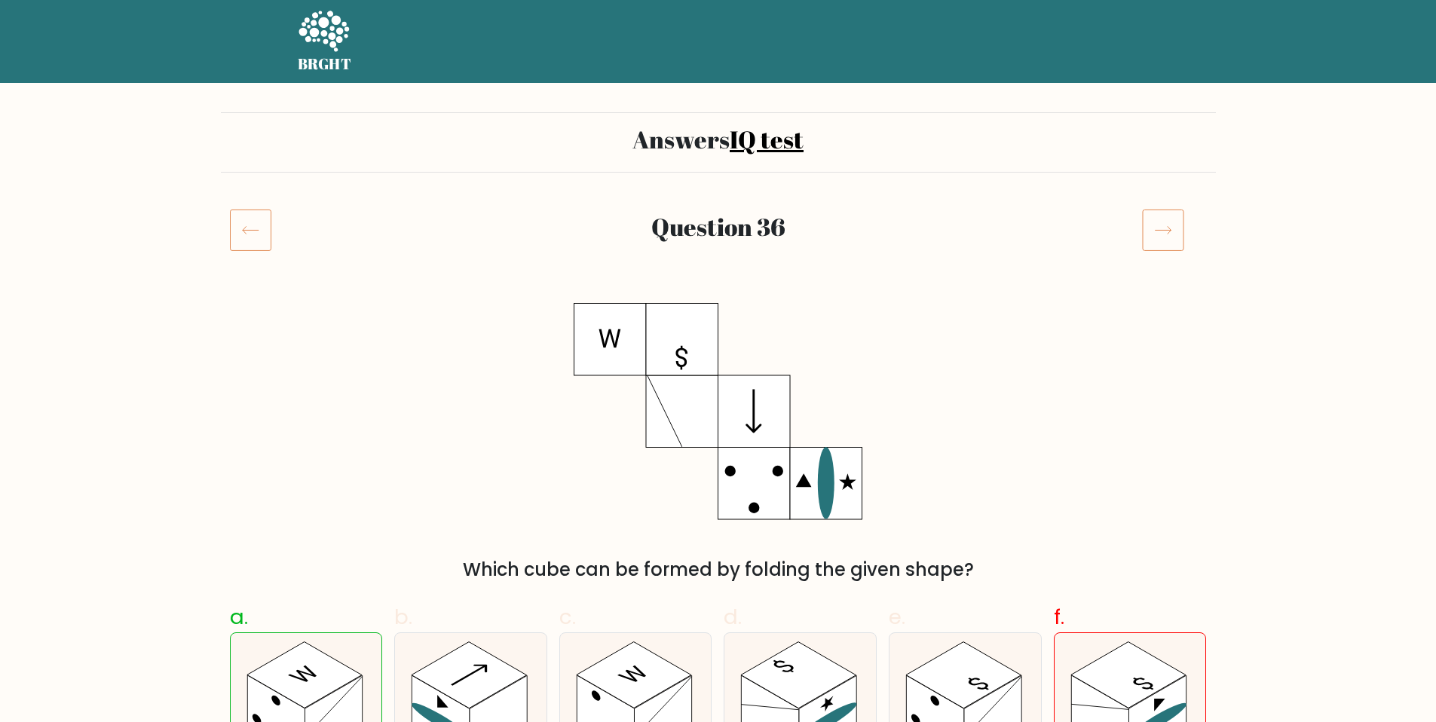 The height and width of the screenshot is (722, 1436). Describe the element at coordinates (239, 617) in the screenshot. I see `span: a.` at that location.